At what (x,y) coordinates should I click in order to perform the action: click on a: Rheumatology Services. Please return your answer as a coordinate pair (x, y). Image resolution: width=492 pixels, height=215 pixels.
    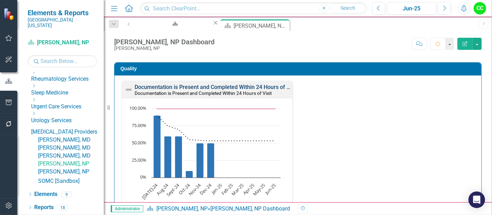
    Looking at the image, I should click on (67, 79).